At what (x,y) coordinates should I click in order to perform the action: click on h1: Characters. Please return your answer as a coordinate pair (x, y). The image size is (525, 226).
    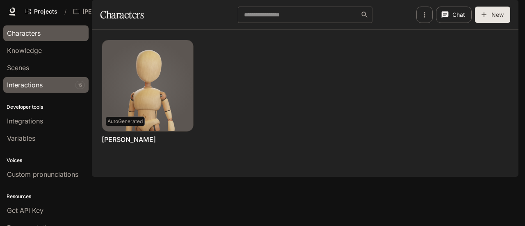
    Looking at the image, I should click on (122, 15).